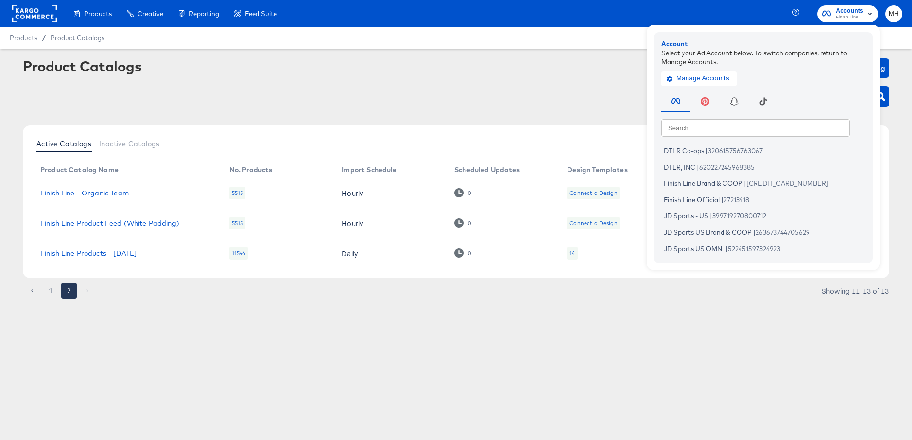 The width and height of the screenshot is (912, 440). What do you see at coordinates (51, 291) in the screenshot?
I see `button: Go to page 1` at bounding box center [51, 291].